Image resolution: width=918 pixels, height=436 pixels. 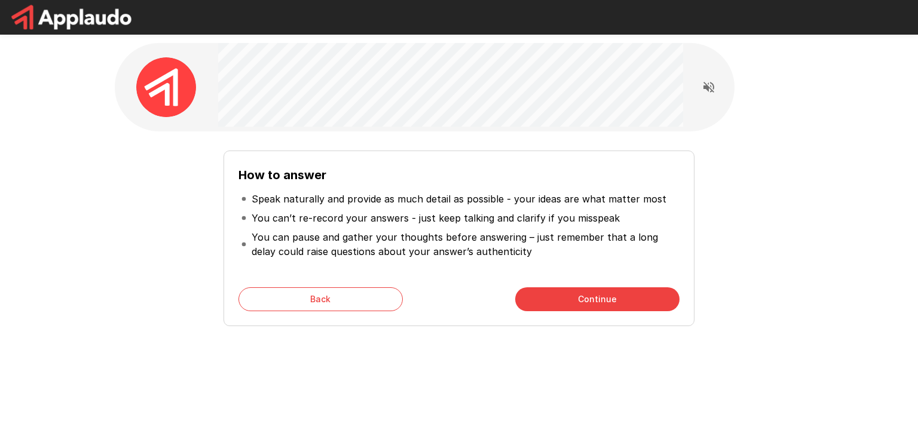 I want to click on p: You can pause and gather your thoughts before answering – just remember that a long delay could r..., so click(x=465, y=245).